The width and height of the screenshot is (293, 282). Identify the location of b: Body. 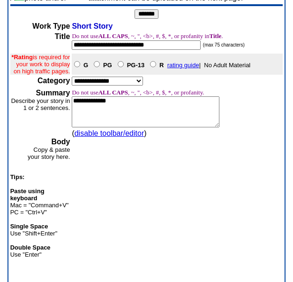
(61, 141).